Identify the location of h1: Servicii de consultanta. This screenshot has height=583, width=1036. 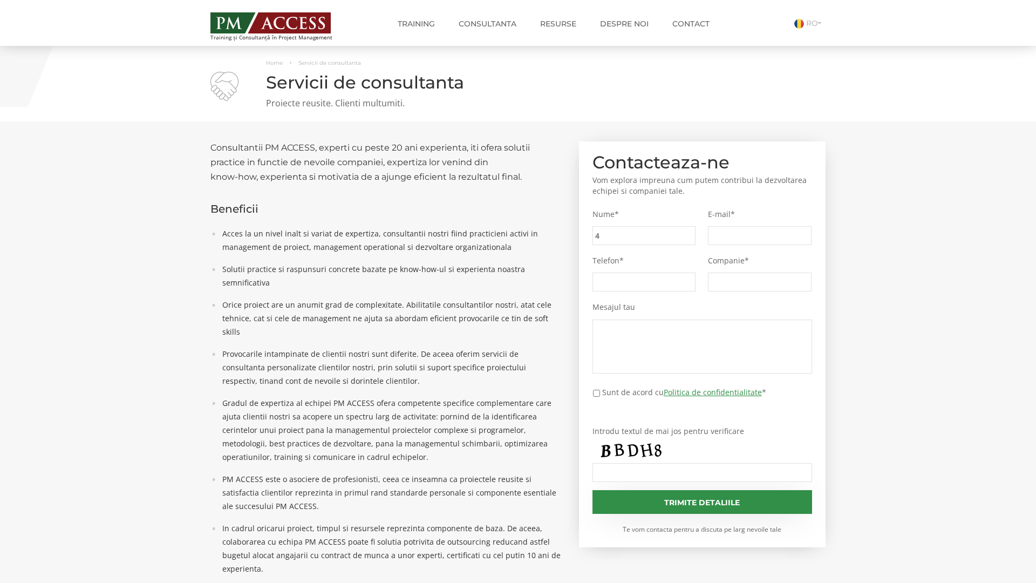
(518, 82).